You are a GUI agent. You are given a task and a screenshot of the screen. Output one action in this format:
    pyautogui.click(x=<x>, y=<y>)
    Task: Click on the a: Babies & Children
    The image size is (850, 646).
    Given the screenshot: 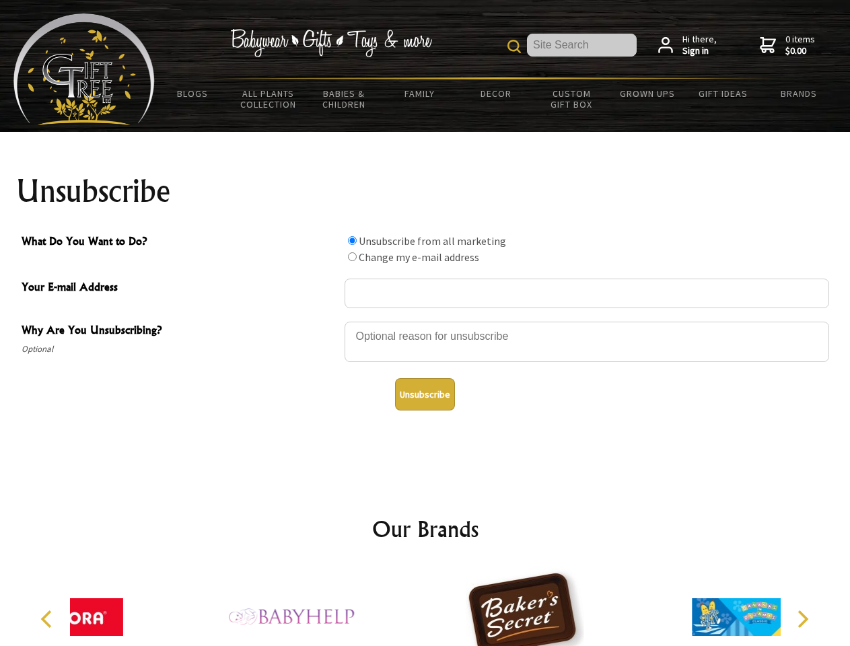 What is the action you would take?
    pyautogui.click(x=344, y=99)
    